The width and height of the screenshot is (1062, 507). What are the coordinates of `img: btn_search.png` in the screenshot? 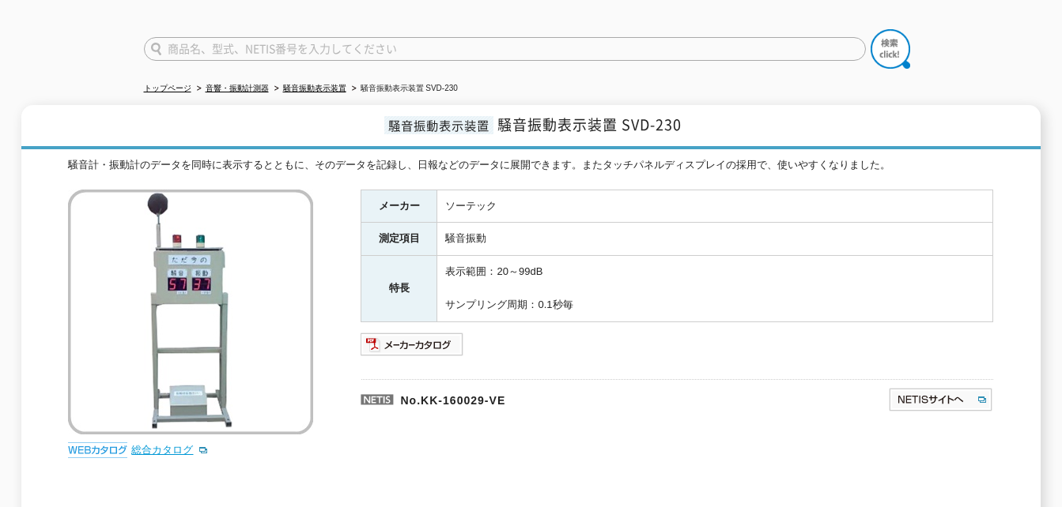 It's located at (890, 49).